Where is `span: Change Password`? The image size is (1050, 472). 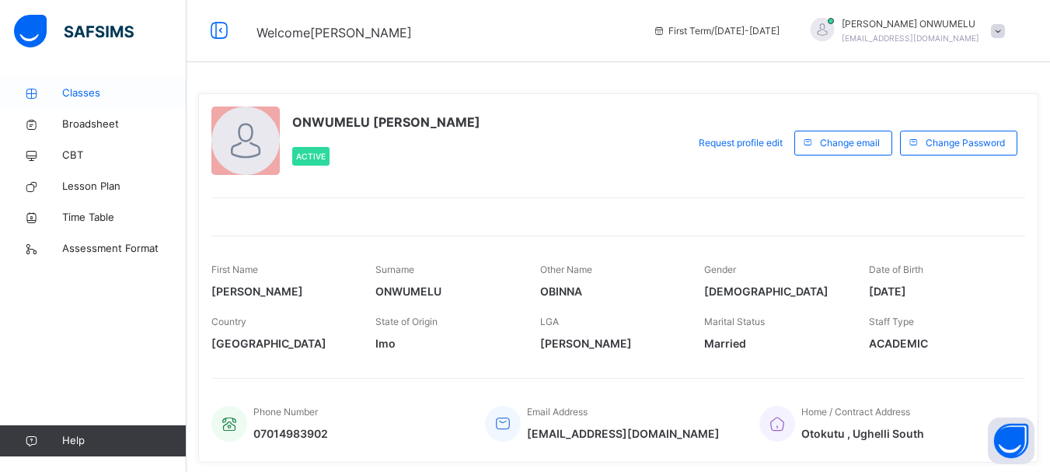
span: Change Password is located at coordinates (966, 143).